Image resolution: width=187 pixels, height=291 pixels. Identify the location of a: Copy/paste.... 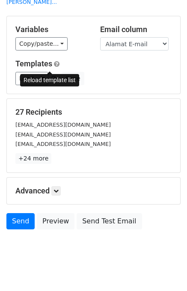
(41, 44).